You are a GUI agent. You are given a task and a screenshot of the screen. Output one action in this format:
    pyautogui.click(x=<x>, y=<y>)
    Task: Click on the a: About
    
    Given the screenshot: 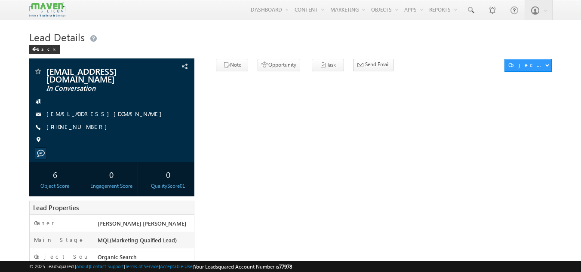 What is the action you would take?
    pyautogui.click(x=82, y=266)
    